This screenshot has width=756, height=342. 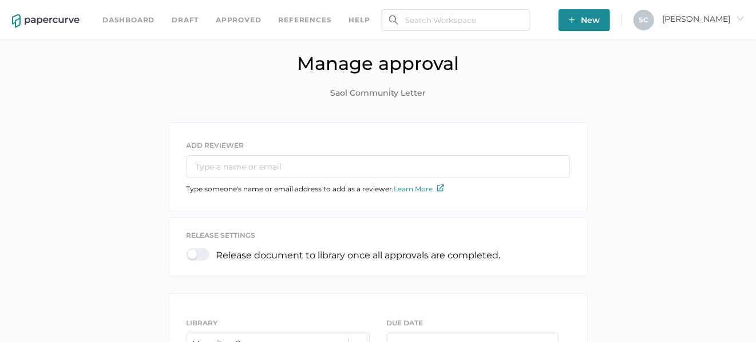 What do you see at coordinates (128, 20) in the screenshot?
I see `a: Dashboard` at bounding box center [128, 20].